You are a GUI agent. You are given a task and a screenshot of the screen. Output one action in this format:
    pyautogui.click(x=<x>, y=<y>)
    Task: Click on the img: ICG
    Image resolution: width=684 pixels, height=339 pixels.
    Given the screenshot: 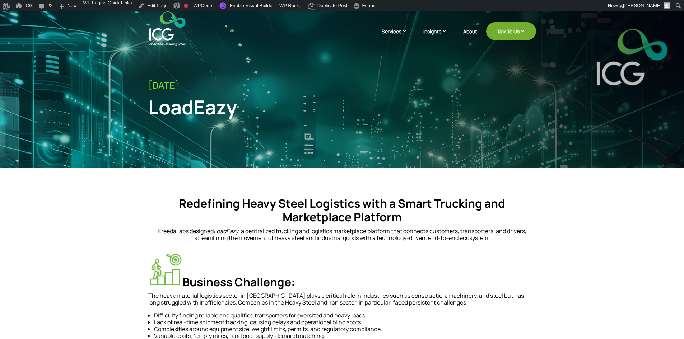 What is the action you would take?
    pyautogui.click(x=167, y=28)
    